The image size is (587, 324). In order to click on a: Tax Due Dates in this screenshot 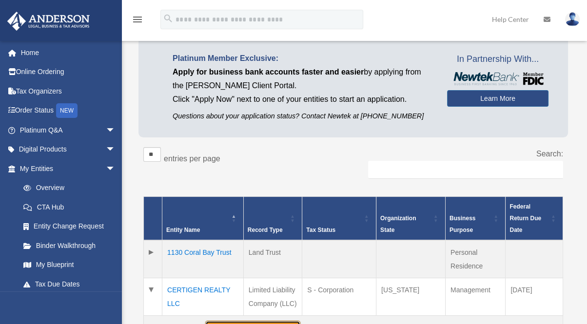, I will do `click(69, 284)`.